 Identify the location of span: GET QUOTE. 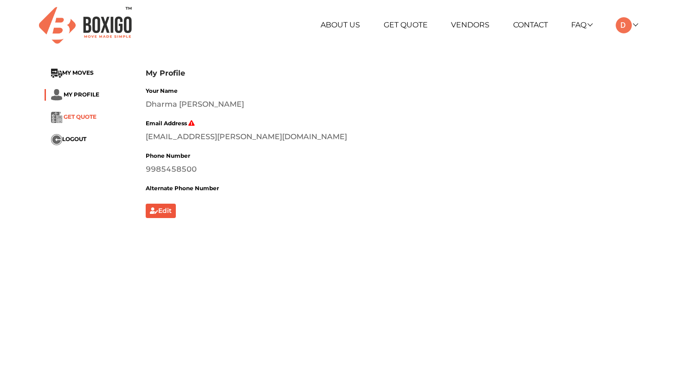
(80, 116).